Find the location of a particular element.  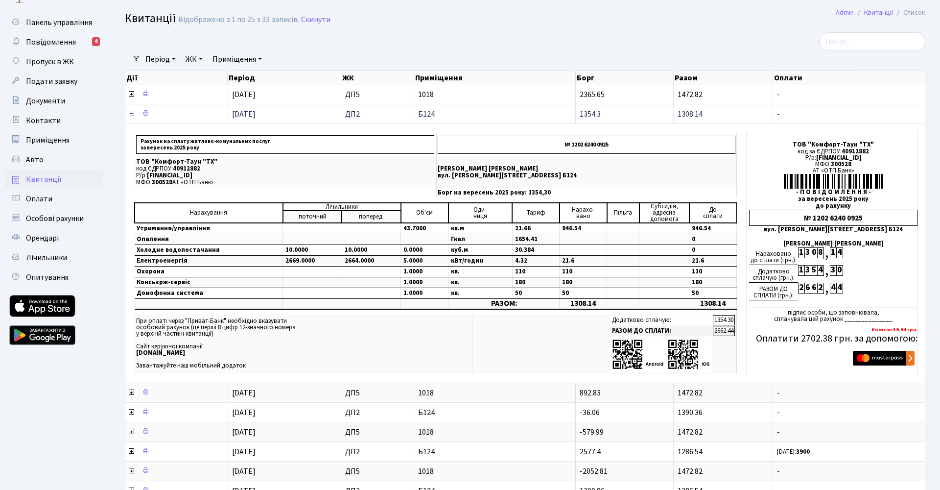

td: 4.32 is located at coordinates (536, 261).